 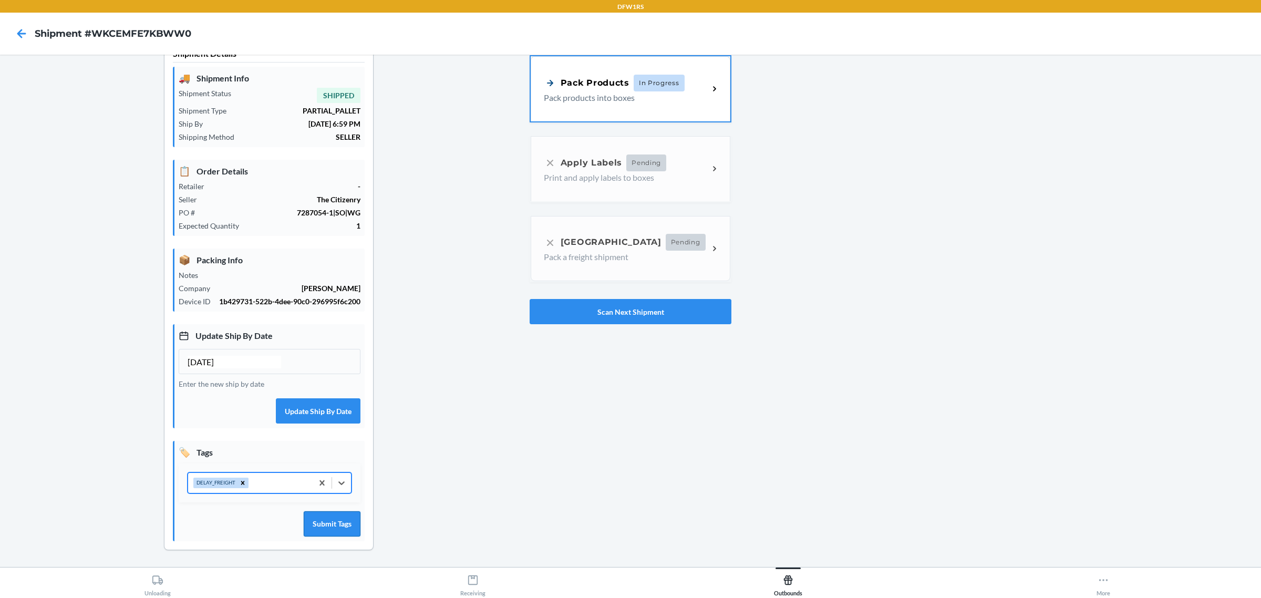 I want to click on p: 1, so click(x=304, y=225).